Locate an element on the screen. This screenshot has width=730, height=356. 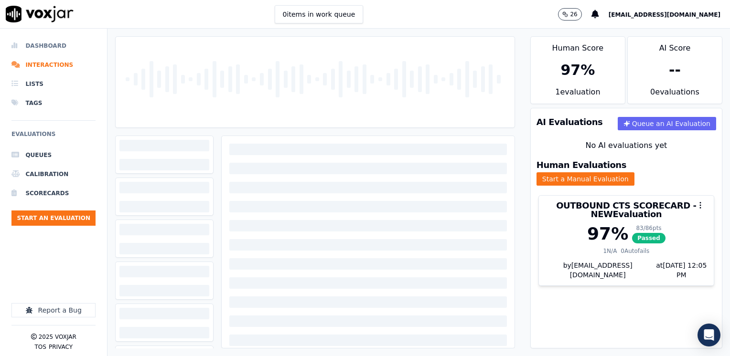
div: Open Intercom Messenger is located at coordinates (709, 335).